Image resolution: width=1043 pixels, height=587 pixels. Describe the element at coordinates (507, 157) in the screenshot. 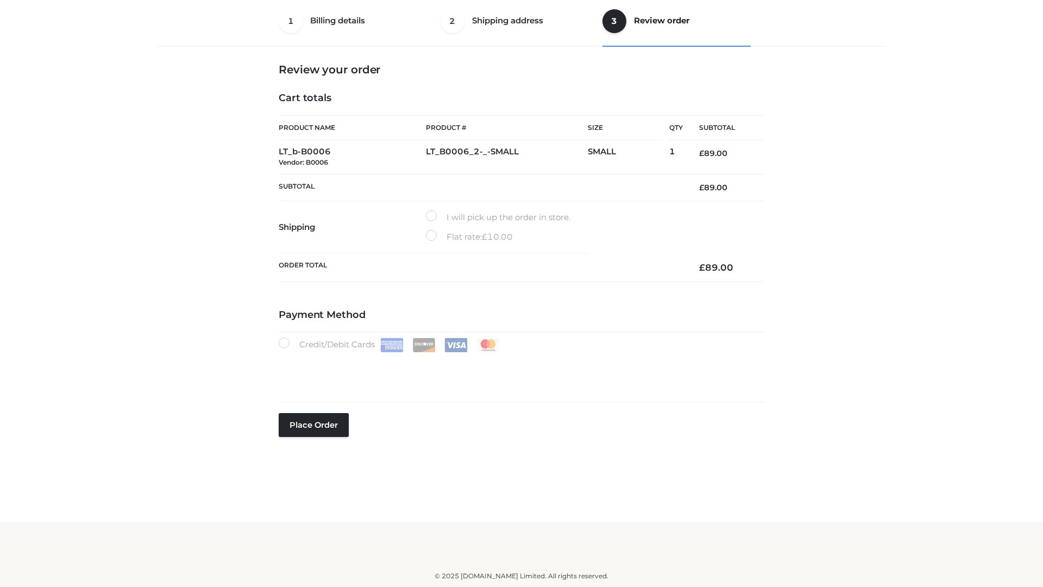

I see `td: LT_B0006_2-_-SMALL` at that location.